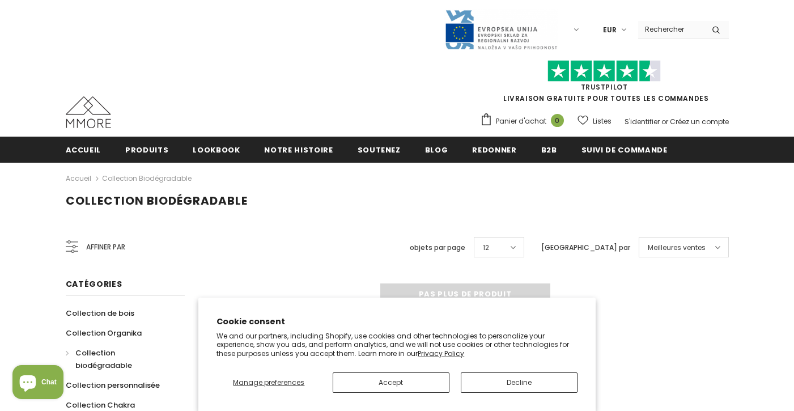  What do you see at coordinates (216, 150) in the screenshot?
I see `span: Lookbook` at bounding box center [216, 150].